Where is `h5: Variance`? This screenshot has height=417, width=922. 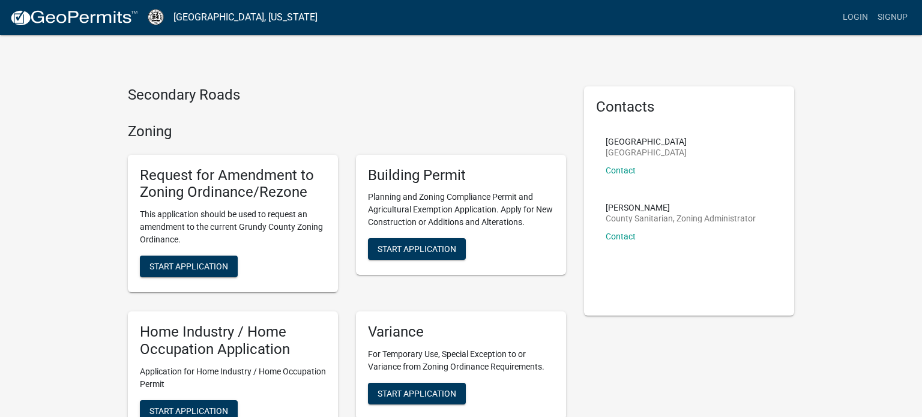 h5: Variance is located at coordinates (461, 332).